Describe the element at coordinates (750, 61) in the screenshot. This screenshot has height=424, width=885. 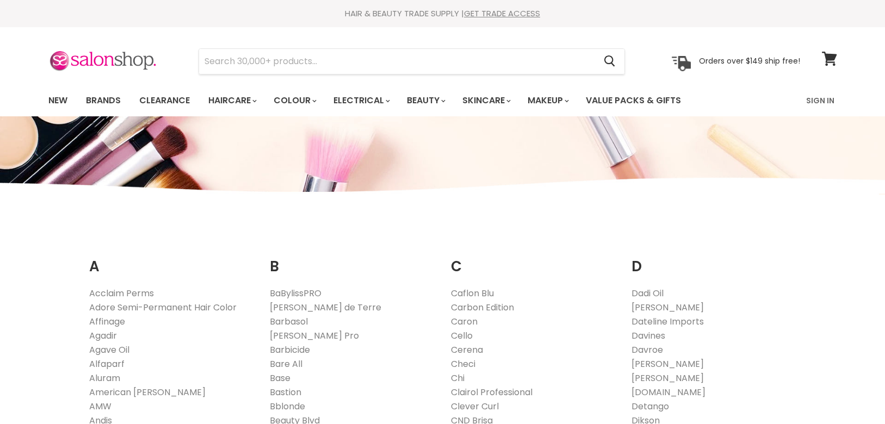
I see `p: Orders over $149 ship free!` at that location.